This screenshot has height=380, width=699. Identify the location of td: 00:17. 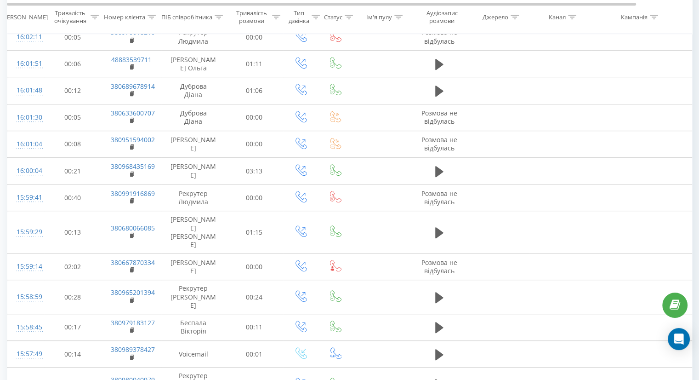
(73, 327).